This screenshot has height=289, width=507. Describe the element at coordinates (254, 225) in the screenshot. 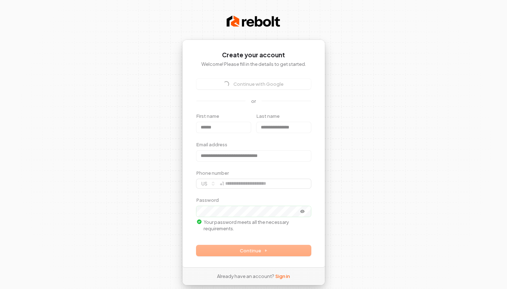

I see `p: Your password meets all the necessary requirements.` at that location.